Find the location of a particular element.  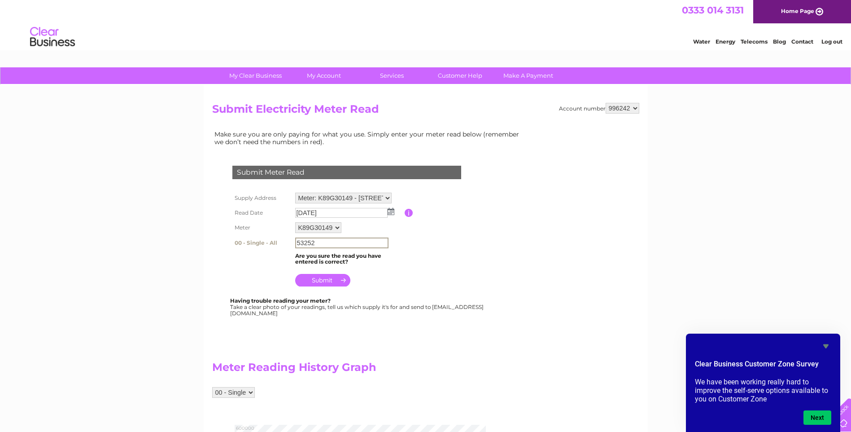

th: Read Date is located at coordinates (262, 213).